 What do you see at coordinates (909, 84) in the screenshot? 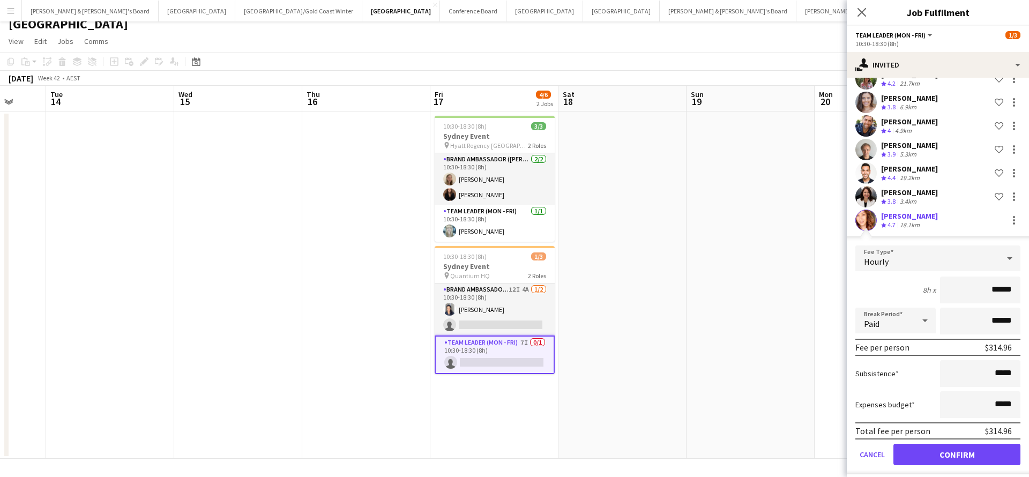
I see `div: 21.7km` at bounding box center [909, 84].